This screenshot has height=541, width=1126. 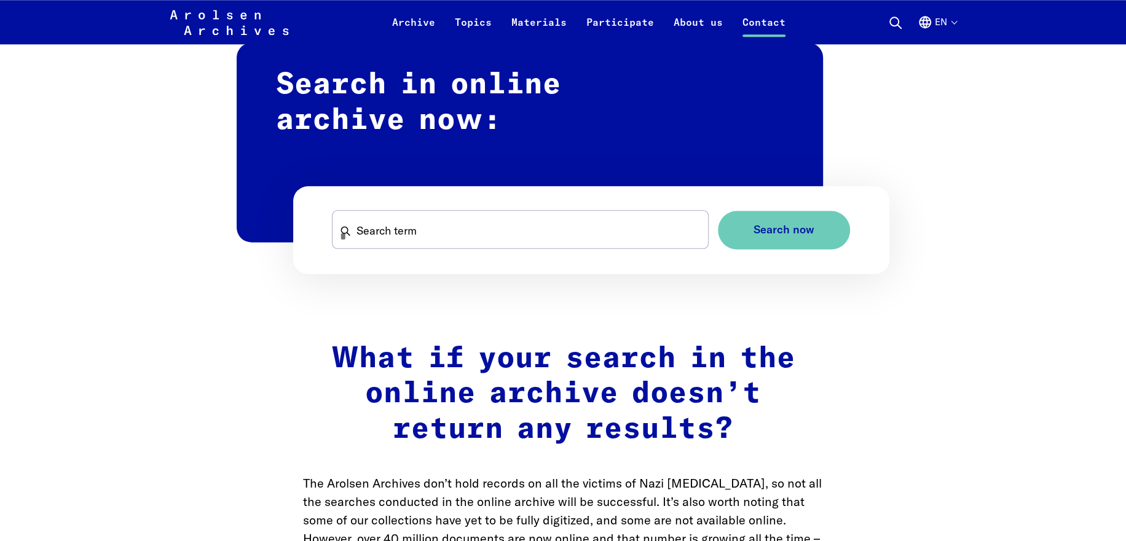 What do you see at coordinates (413, 29) in the screenshot?
I see `a: Archive` at bounding box center [413, 29].